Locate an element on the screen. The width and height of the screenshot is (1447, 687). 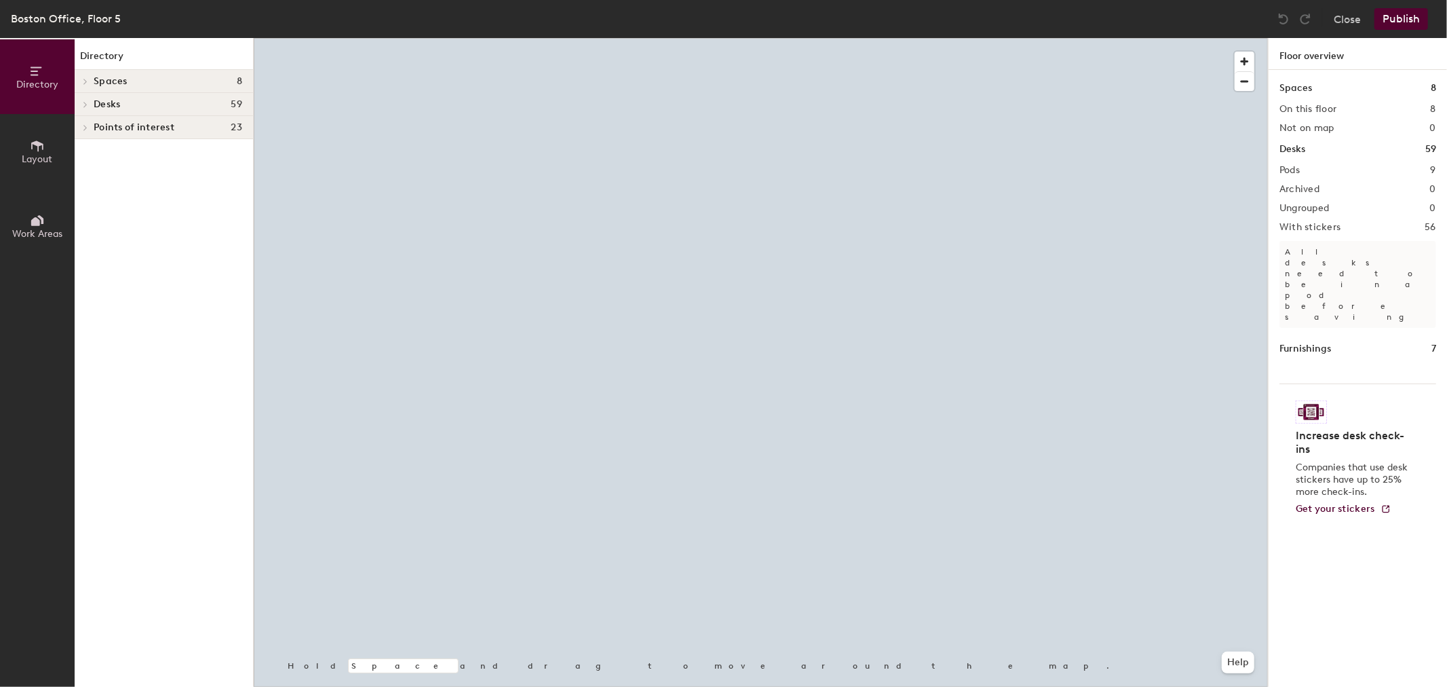
h1: Directory is located at coordinates (163, 59).